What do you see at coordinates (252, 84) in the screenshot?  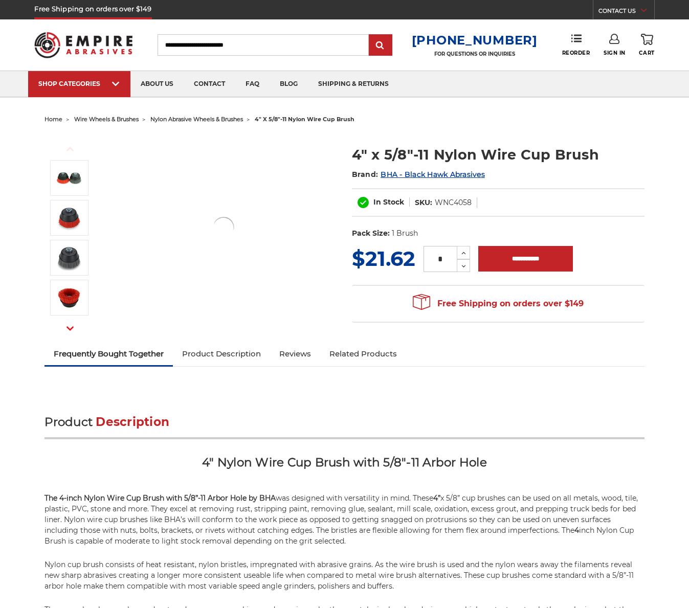 I see `a: faq` at bounding box center [252, 84].